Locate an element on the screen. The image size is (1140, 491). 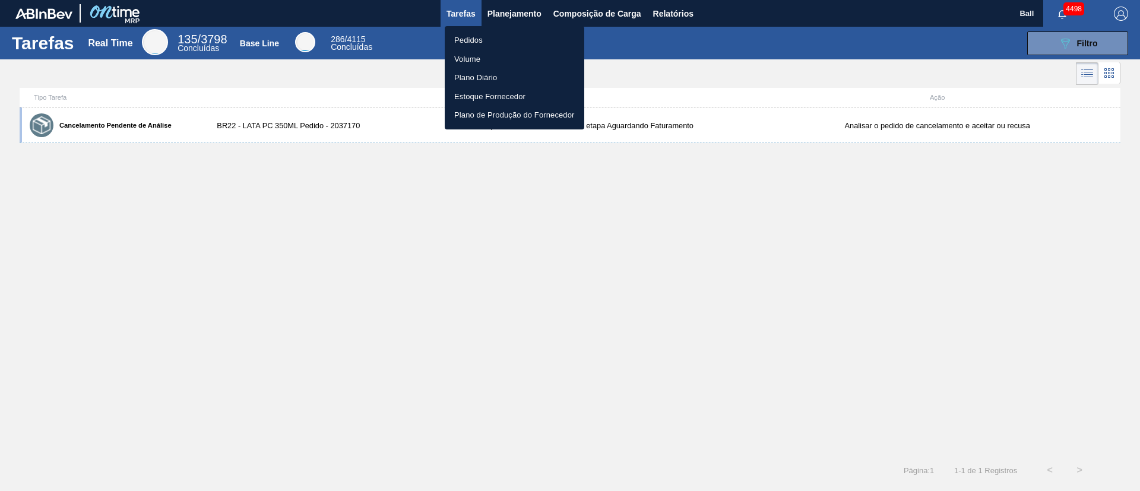
li: Estoque Fornecedor is located at coordinates (514, 97).